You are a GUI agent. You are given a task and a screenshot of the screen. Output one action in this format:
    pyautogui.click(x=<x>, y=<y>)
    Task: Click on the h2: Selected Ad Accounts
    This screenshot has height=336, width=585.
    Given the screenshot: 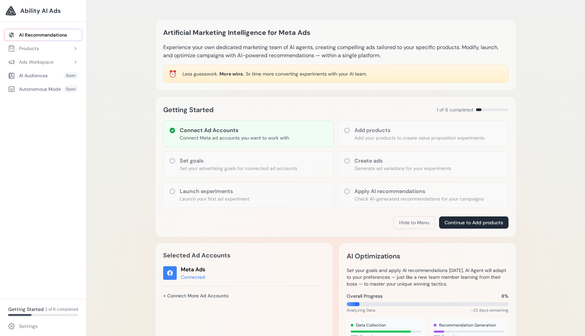 What is the action you would take?
    pyautogui.click(x=244, y=255)
    